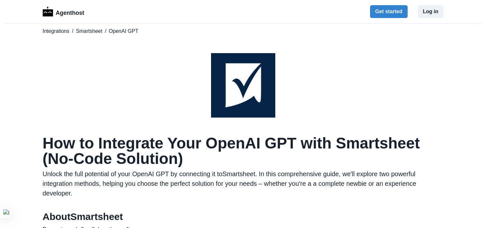 The image size is (486, 228). What do you see at coordinates (64, 12) in the screenshot?
I see `a: LogoAgenthost` at bounding box center [64, 12].